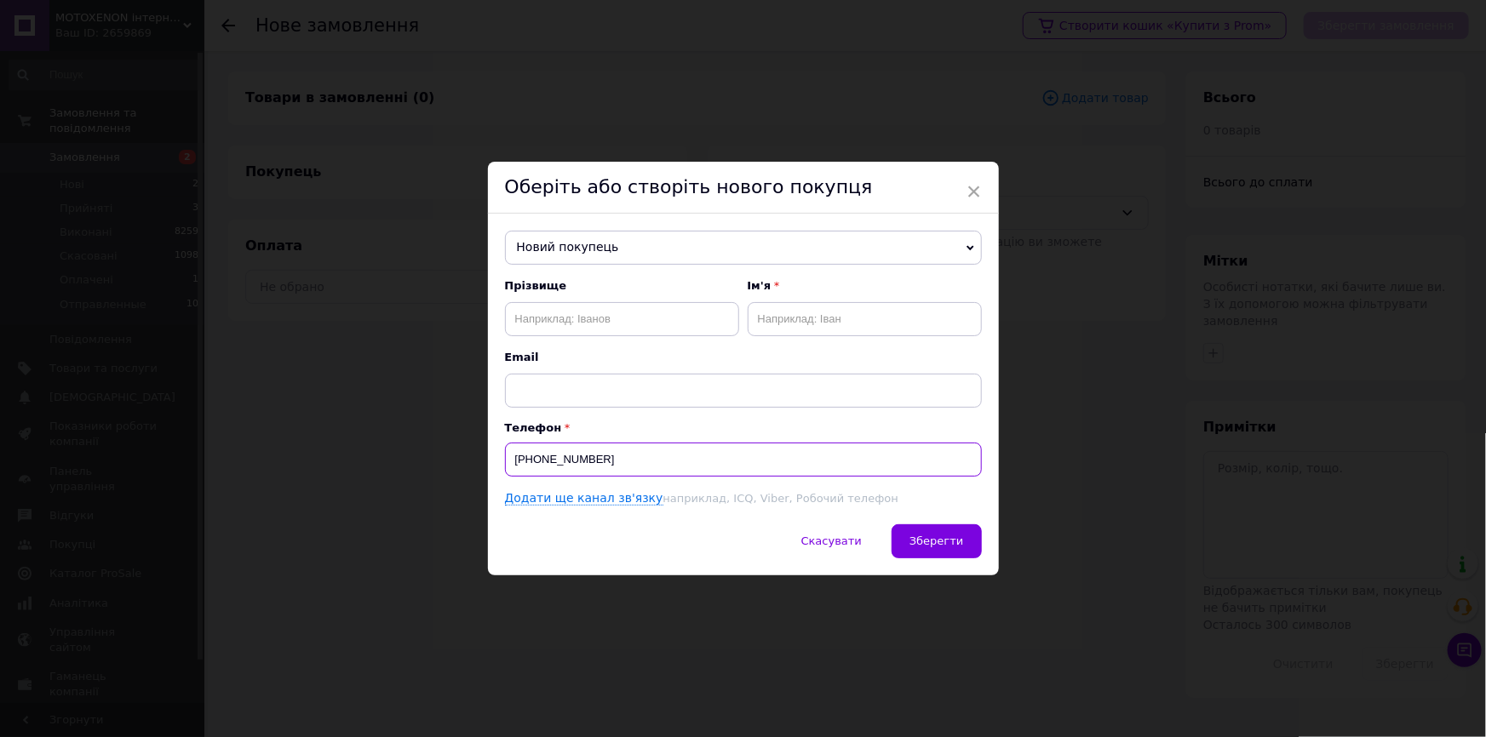 The width and height of the screenshot is (1486, 737). What do you see at coordinates (622, 319) in the screenshot?
I see `input: Наприклад: Іванов` at bounding box center [622, 319].